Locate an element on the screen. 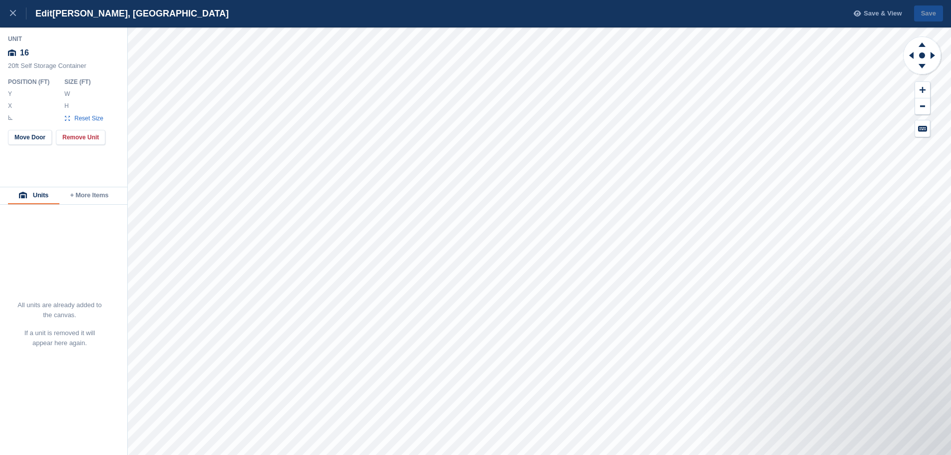 The width and height of the screenshot is (951, 455). div: Size ( FT ) is located at coordinates (86, 82).